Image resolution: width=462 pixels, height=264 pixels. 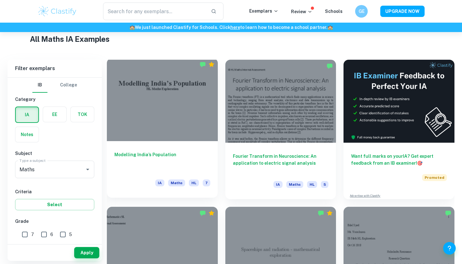 What do you see at coordinates (55, 114) in the screenshot?
I see `button: EE` at bounding box center [55, 114].